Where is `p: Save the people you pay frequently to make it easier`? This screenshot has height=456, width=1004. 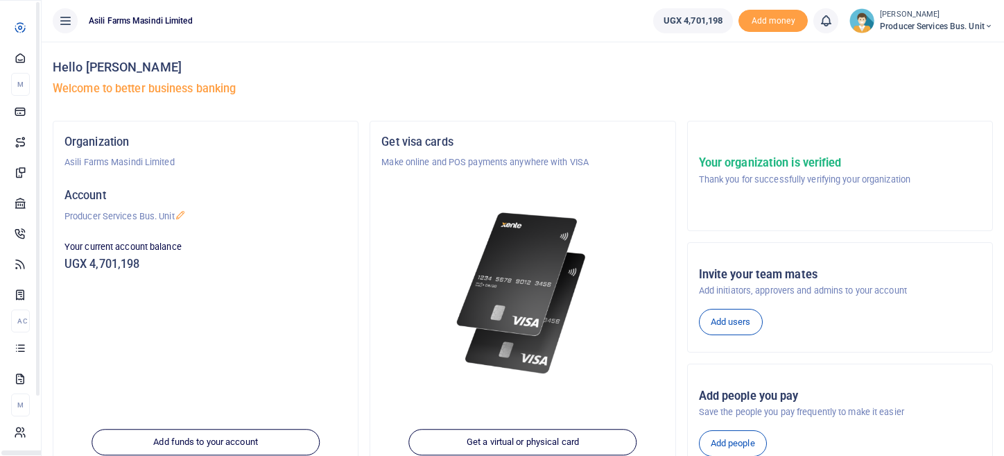 p: Save the people you pay frequently to make it easier is located at coordinates (840, 412).